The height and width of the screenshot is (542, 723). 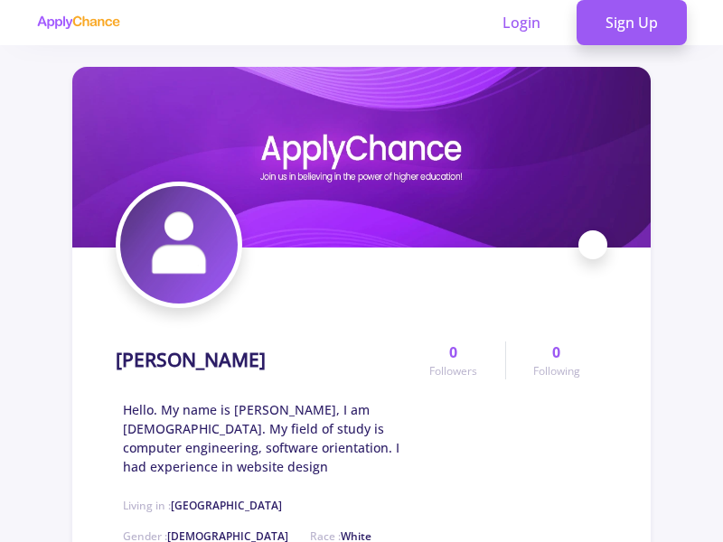 What do you see at coordinates (361, 157) in the screenshot?
I see `img: zahra Darvishicover image` at bounding box center [361, 157].